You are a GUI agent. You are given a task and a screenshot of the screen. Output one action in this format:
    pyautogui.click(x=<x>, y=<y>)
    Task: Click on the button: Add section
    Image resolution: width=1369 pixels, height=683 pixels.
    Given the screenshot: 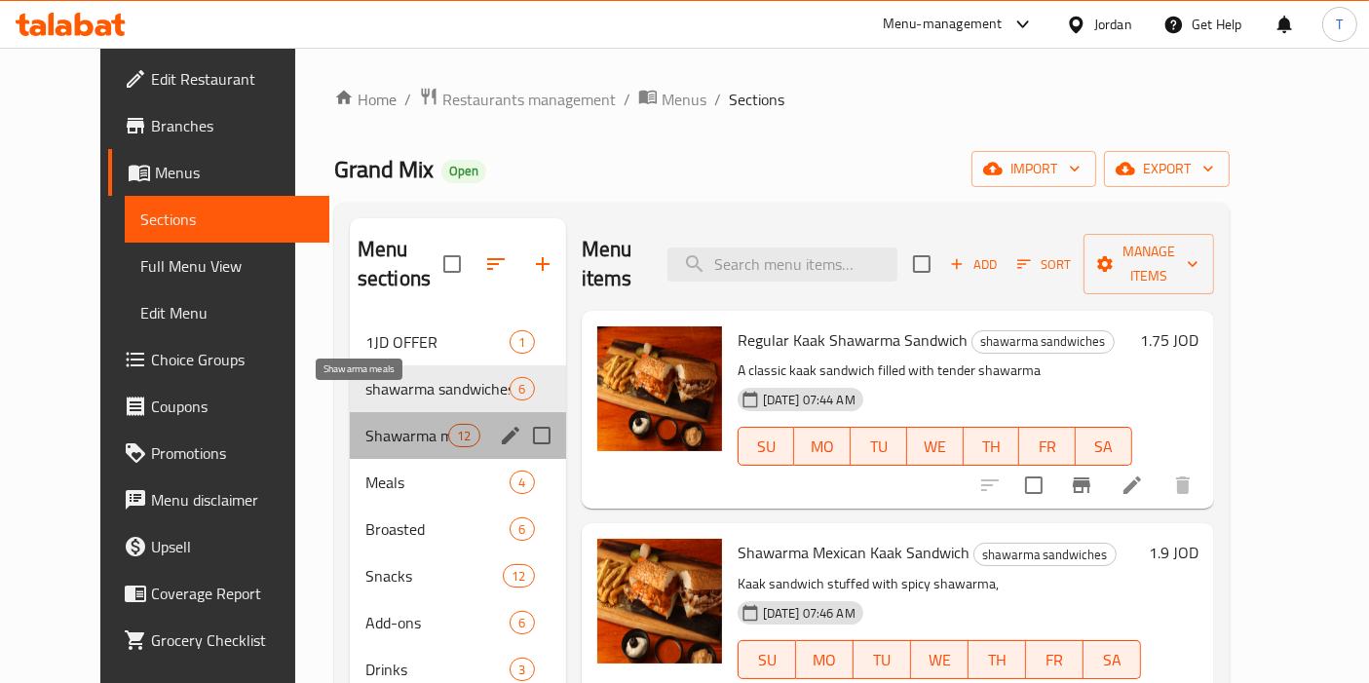 What is the action you would take?
    pyautogui.click(x=543, y=264)
    